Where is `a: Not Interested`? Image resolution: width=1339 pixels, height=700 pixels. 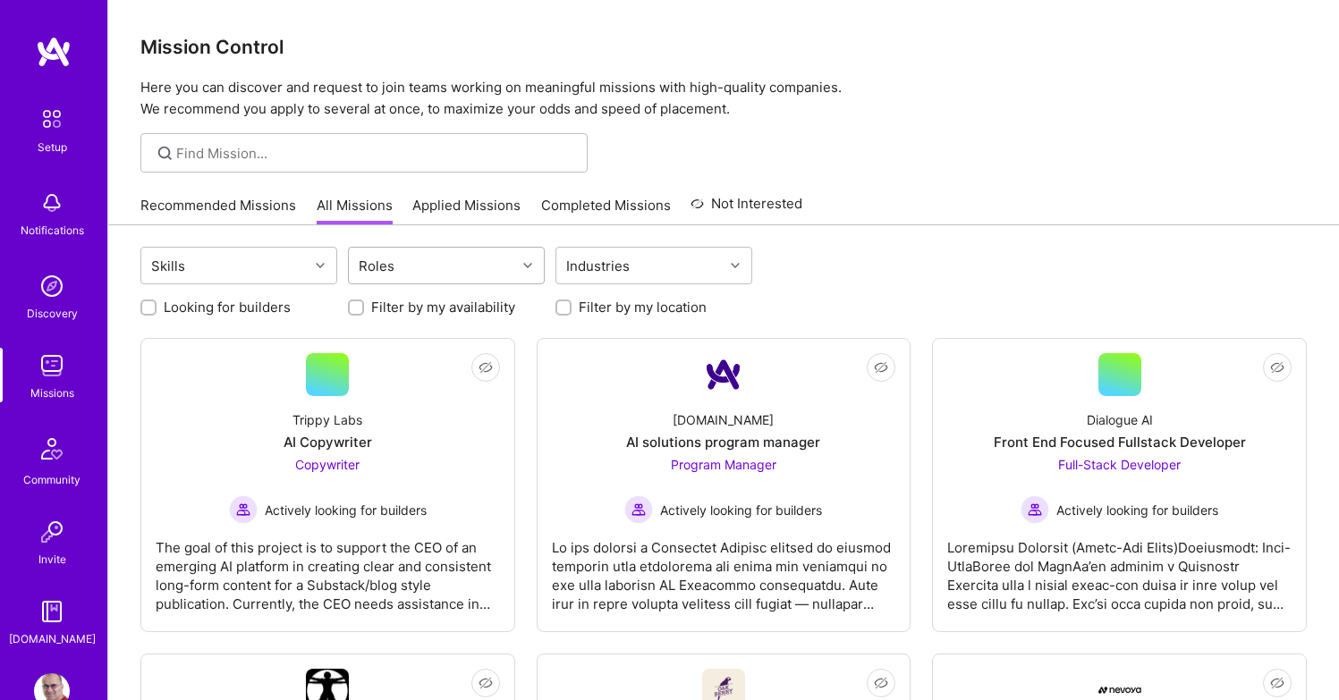 a: Not Interested is located at coordinates (746, 209).